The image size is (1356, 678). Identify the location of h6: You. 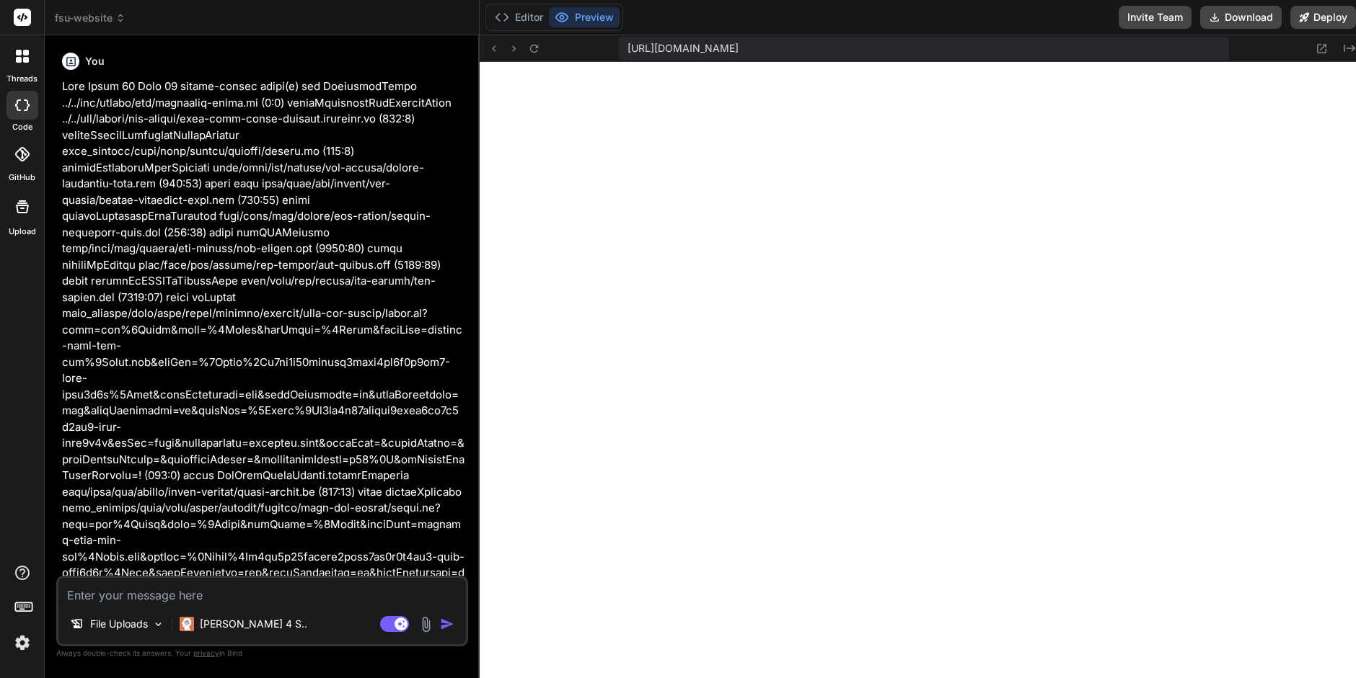
(94, 61).